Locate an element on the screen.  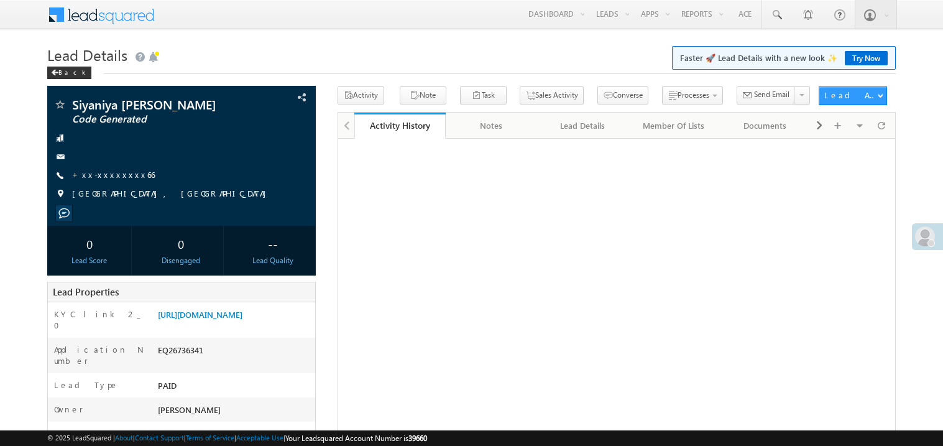
span: Code Generated is located at coordinates (155, 119).